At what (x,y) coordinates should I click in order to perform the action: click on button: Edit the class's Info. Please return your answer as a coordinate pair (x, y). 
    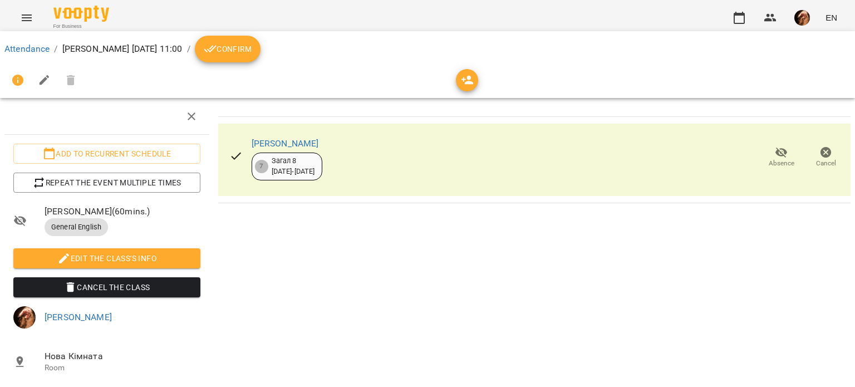
    Looking at the image, I should click on (107, 258).